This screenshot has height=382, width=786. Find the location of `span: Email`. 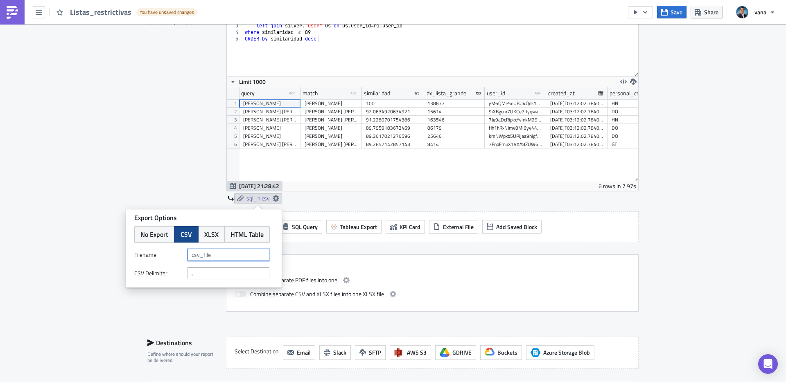

span: Email is located at coordinates (304, 353).